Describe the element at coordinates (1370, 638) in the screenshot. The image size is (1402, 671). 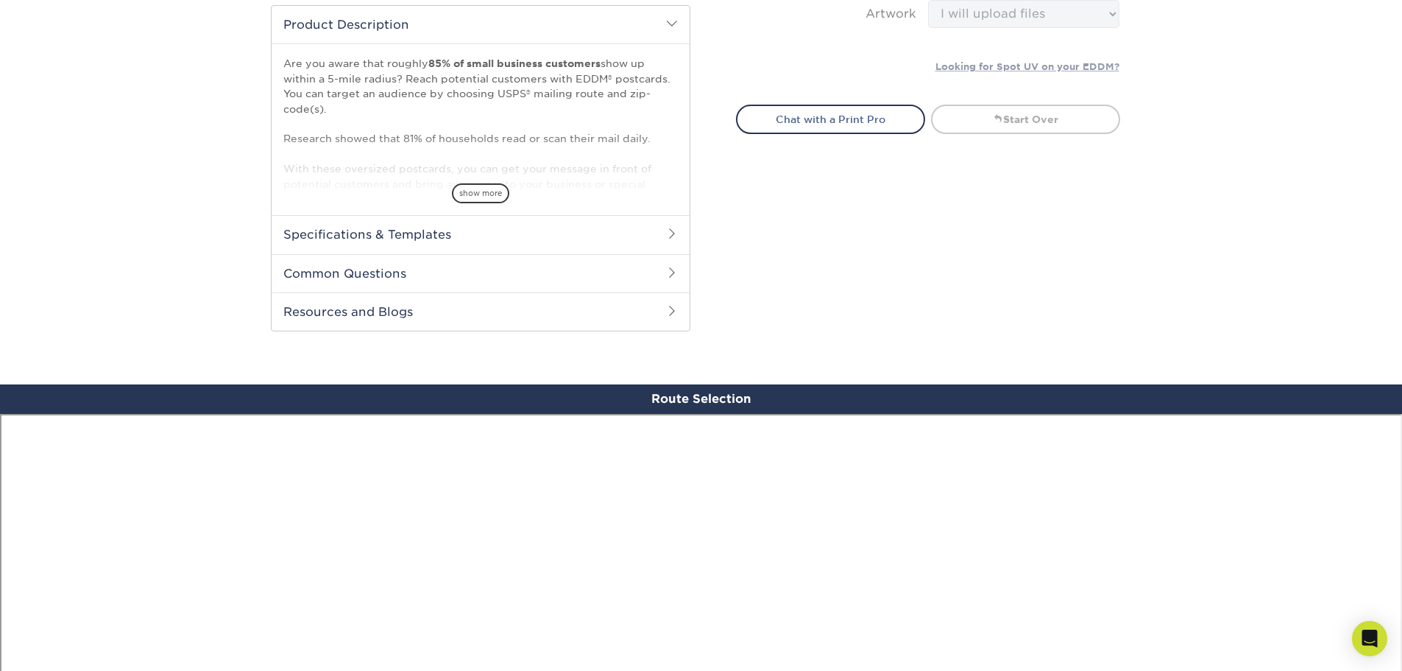
I see `div: Open Intercom Messenger` at that location.